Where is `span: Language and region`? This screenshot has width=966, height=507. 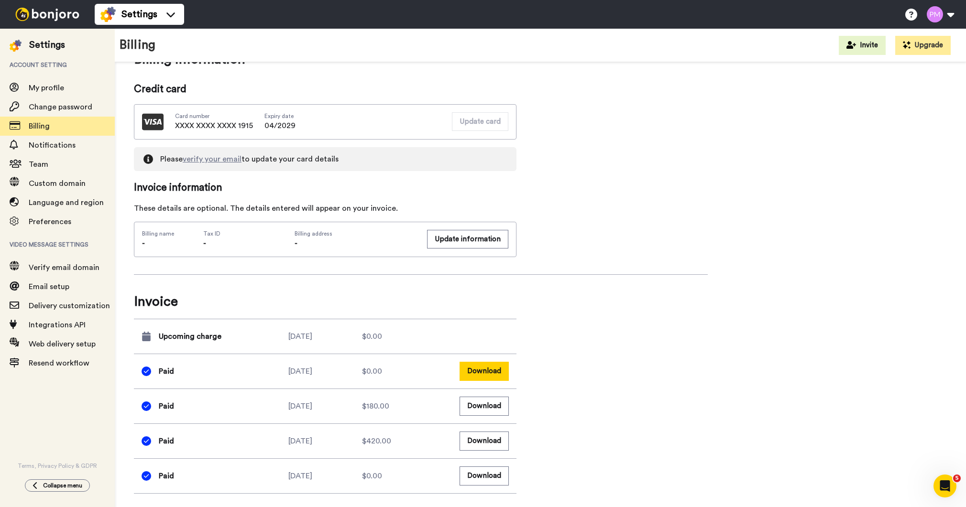 span: Language and region is located at coordinates (66, 203).